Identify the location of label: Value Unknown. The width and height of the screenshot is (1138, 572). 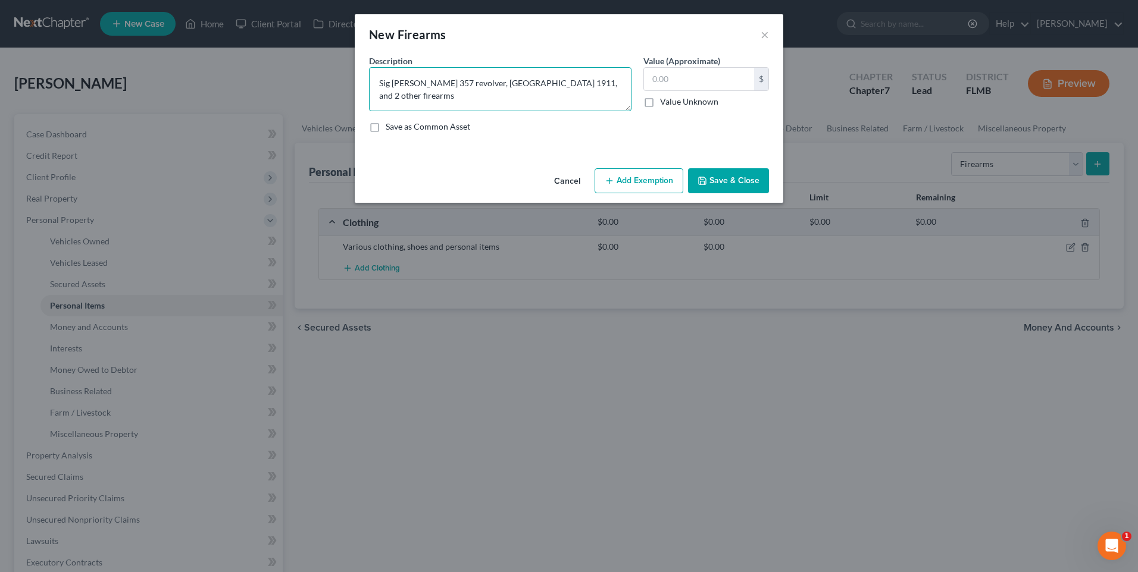
(689, 102).